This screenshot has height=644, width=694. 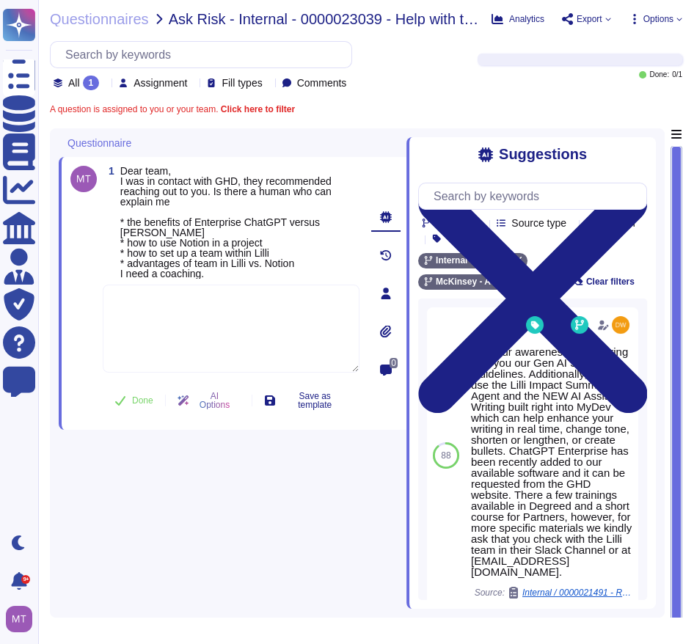 What do you see at coordinates (142, 401) in the screenshot?
I see `span: Done` at bounding box center [142, 401].